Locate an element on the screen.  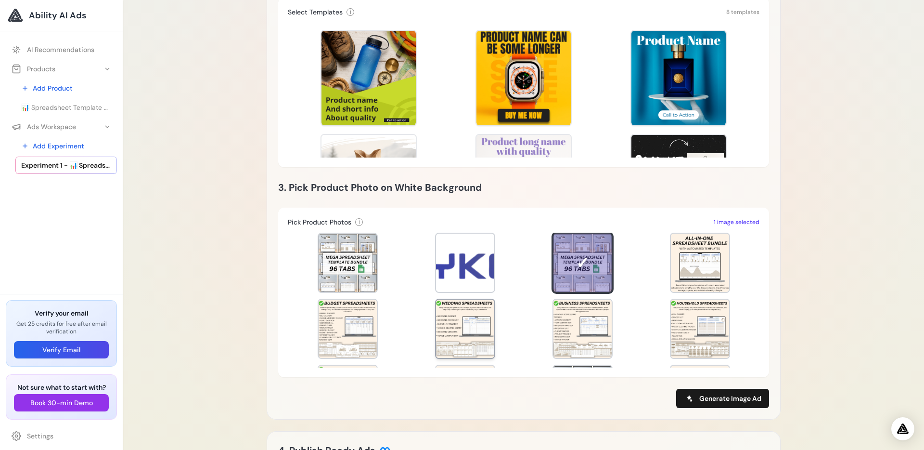
div: Open Intercom Messenger is located at coordinates (903, 429).